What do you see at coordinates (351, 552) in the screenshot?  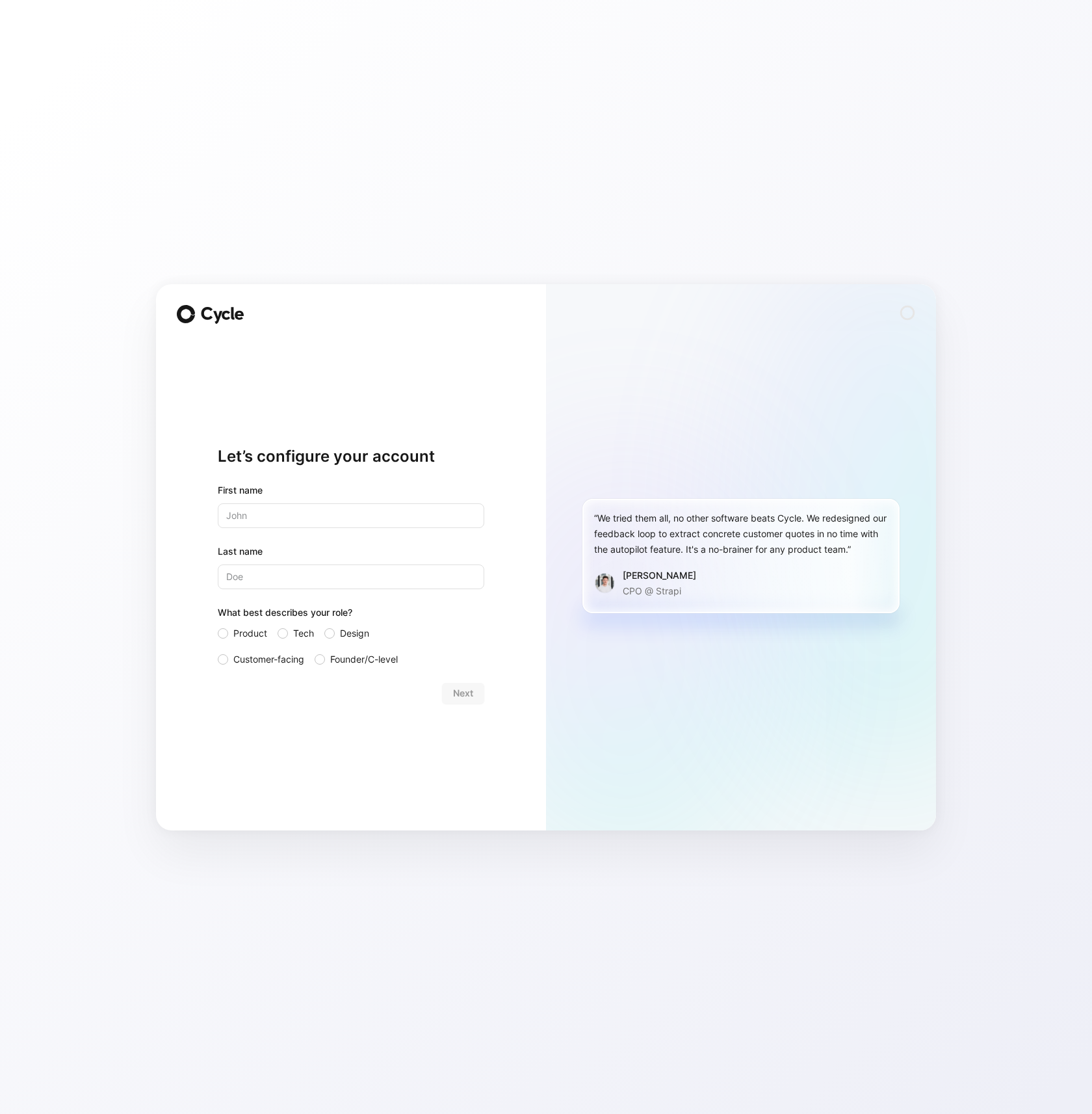 I see `label: Last name` at bounding box center [351, 552].